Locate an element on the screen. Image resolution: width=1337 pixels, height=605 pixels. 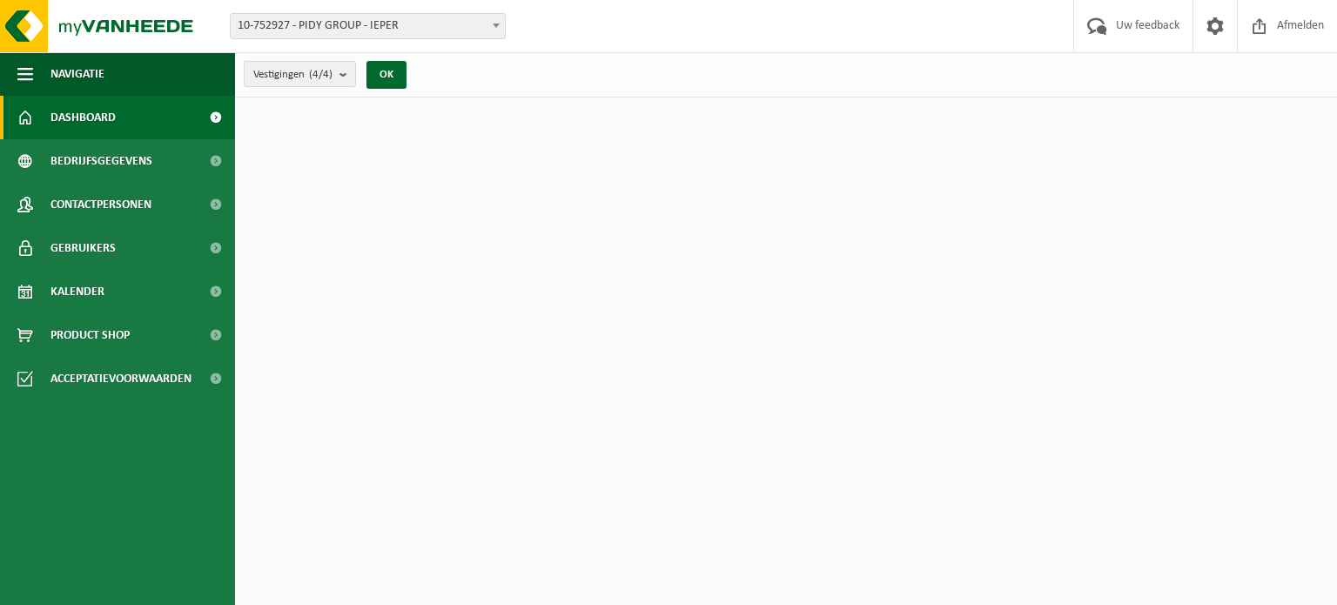
button: Vestigingen(4/4) is located at coordinates (299, 74).